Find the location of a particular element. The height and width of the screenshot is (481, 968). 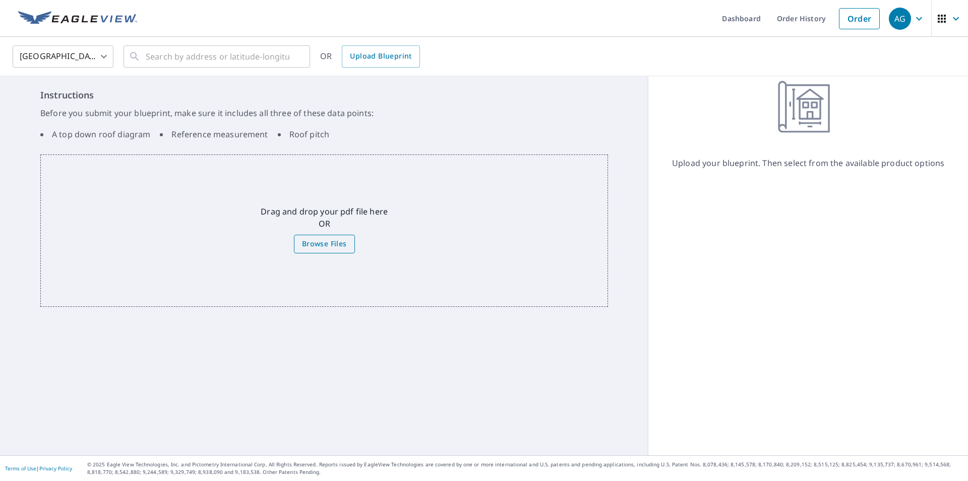

p: Drag and drop your pdf file here OR is located at coordinates (324, 217).